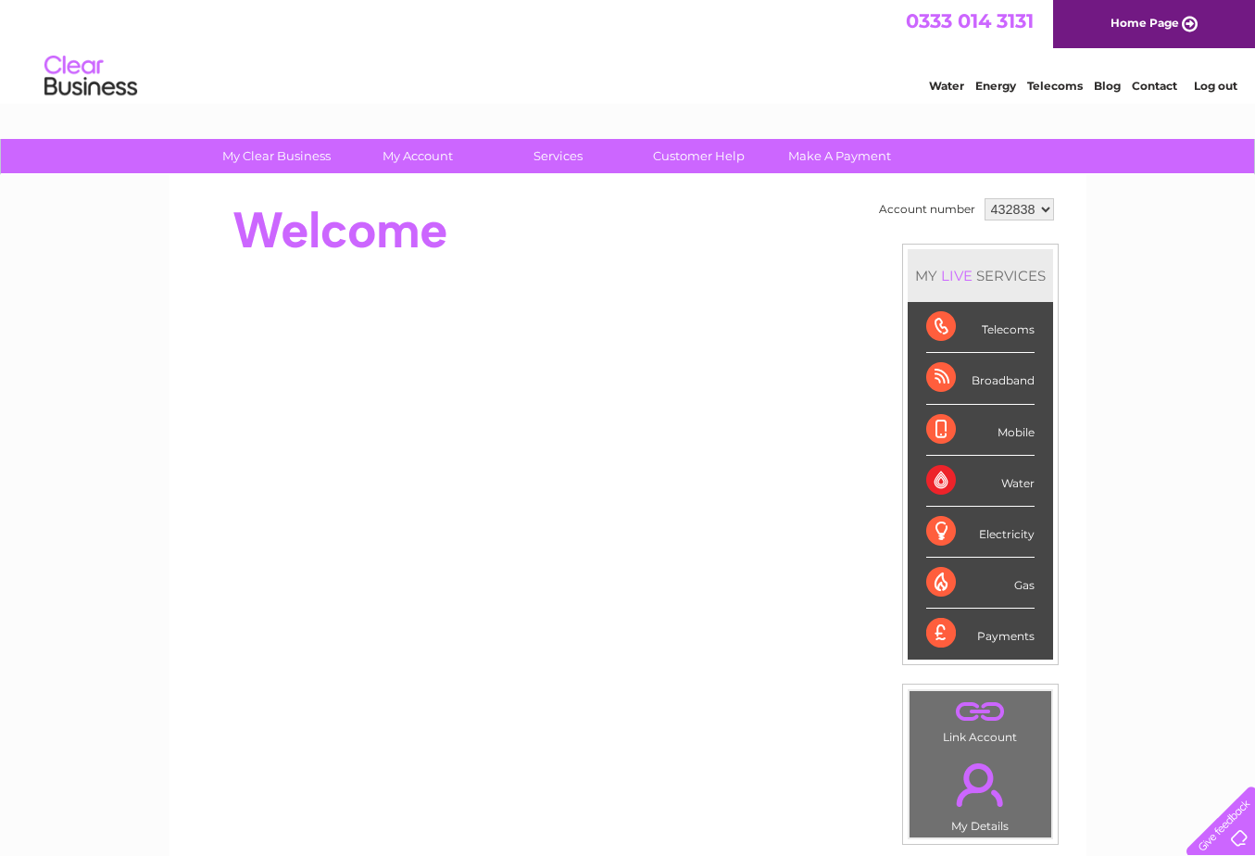 The height and width of the screenshot is (856, 1255). I want to click on div: LIVE, so click(957, 275).